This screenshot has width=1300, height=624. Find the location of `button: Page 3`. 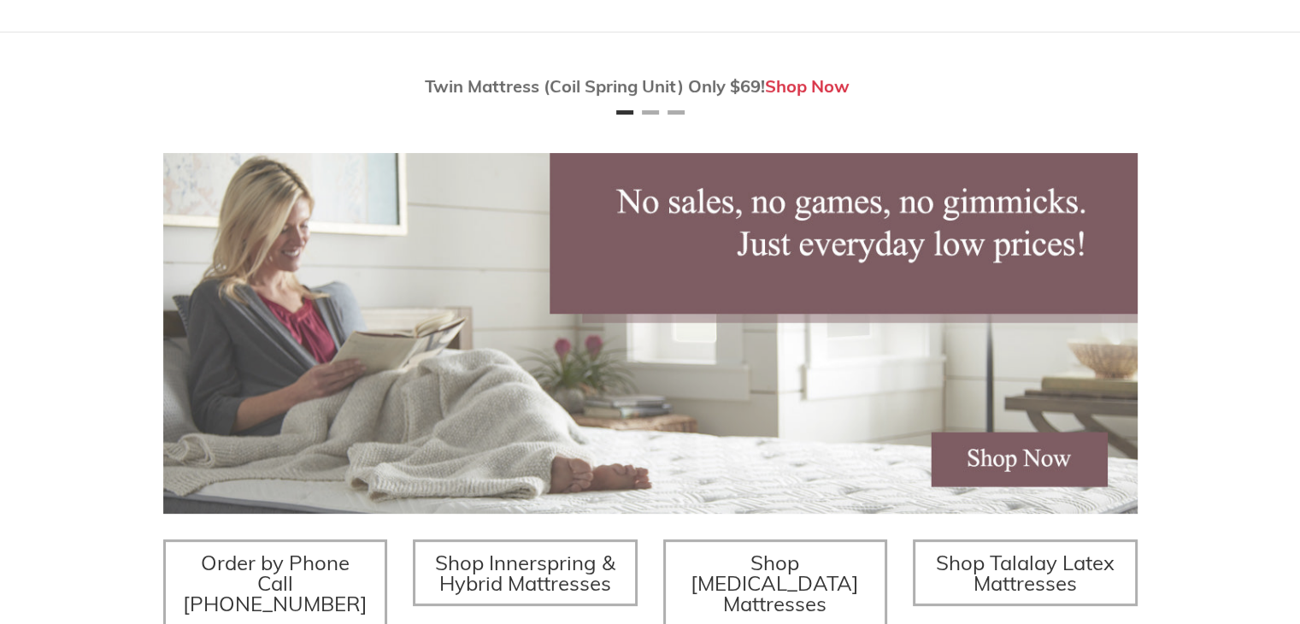

button: Page 3 is located at coordinates (676, 112).